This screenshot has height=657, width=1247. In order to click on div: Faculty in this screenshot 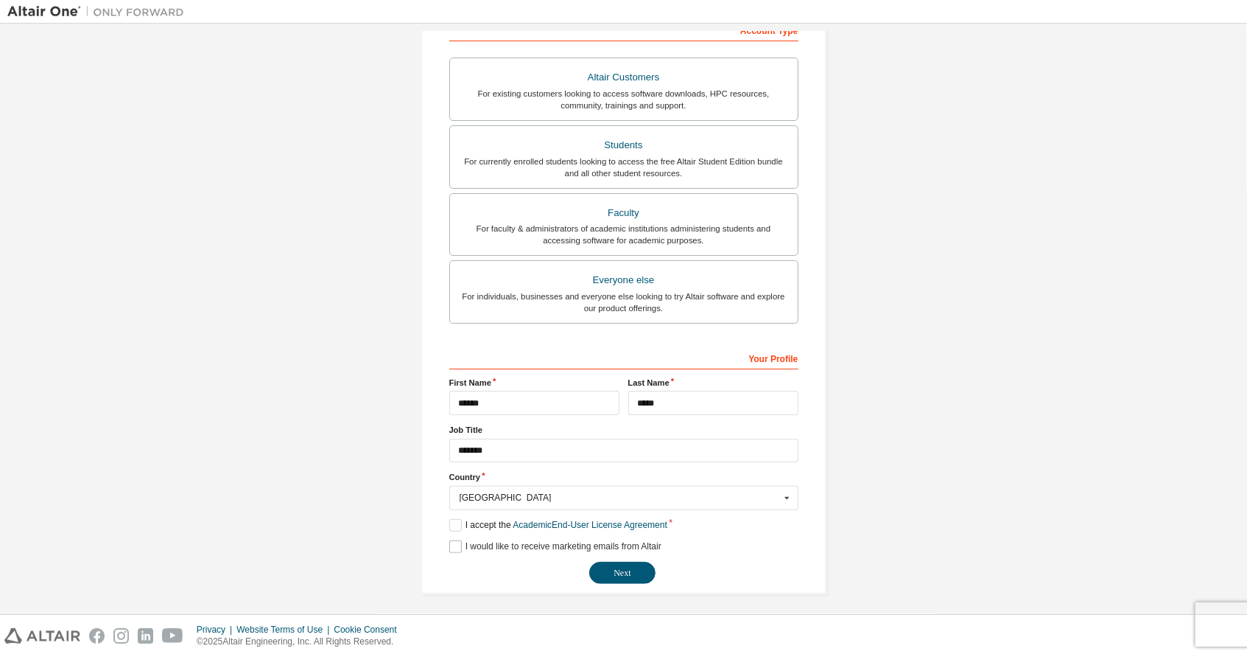, I will do `click(624, 213)`.